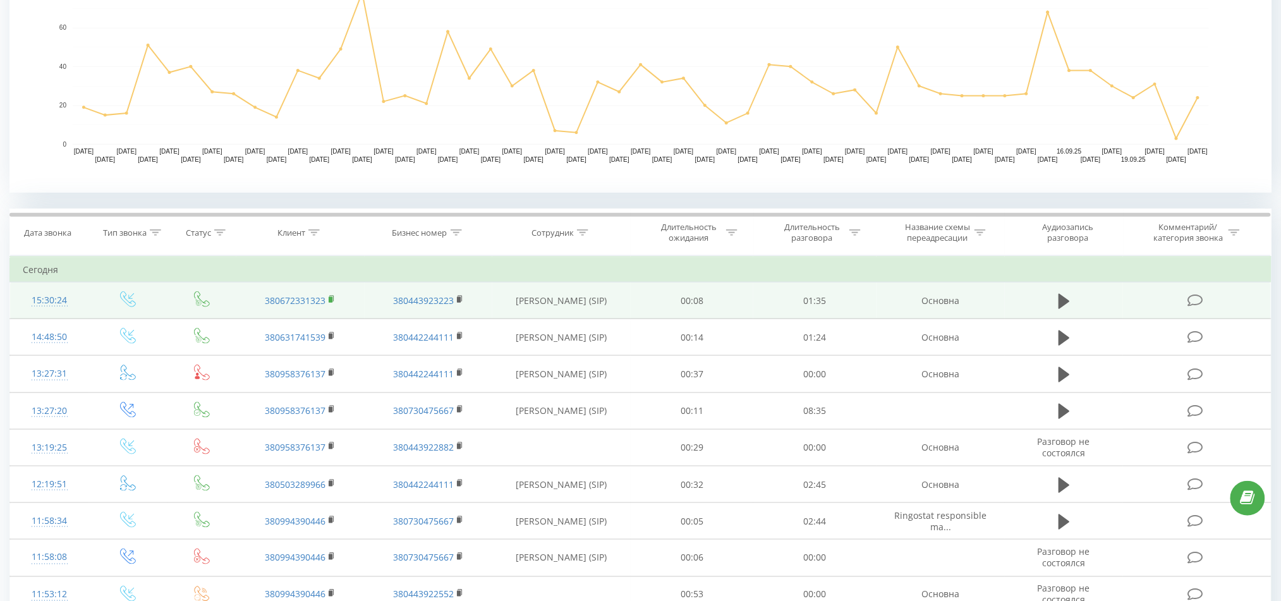 Image resolution: width=1281 pixels, height=601 pixels. I want to click on td: 02:45, so click(815, 485).